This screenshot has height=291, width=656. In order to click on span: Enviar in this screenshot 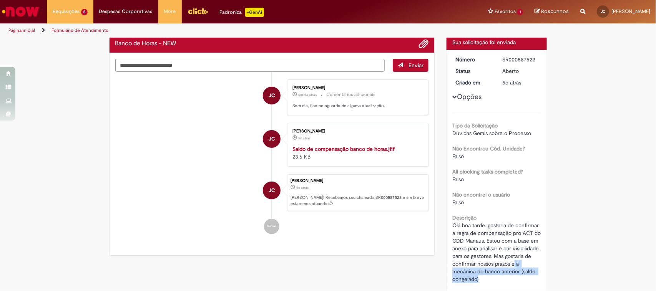, I will do `click(416, 65)`.